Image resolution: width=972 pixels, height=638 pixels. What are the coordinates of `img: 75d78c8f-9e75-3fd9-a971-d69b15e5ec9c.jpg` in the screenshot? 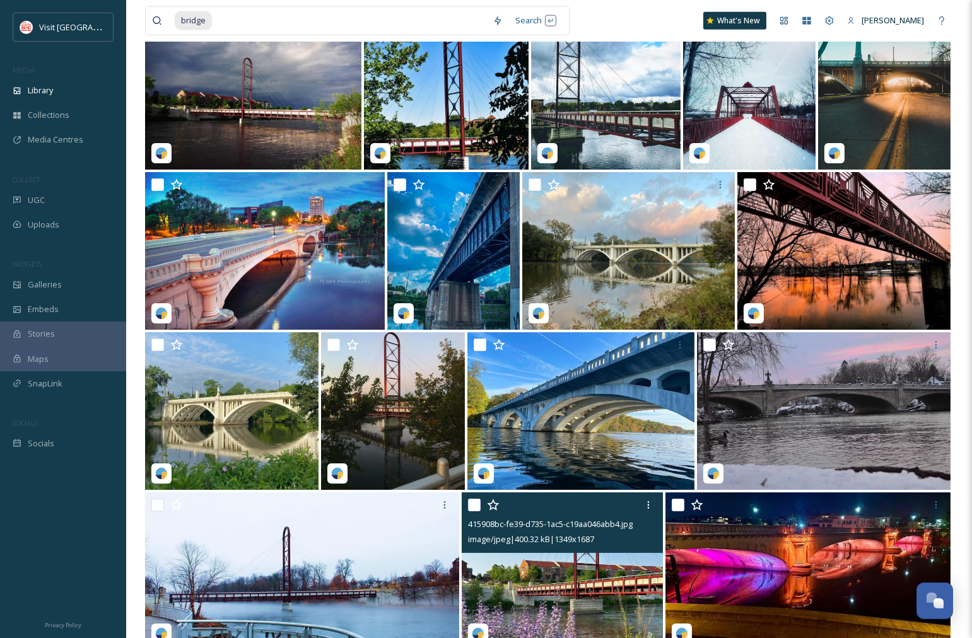 It's located at (605, 91).